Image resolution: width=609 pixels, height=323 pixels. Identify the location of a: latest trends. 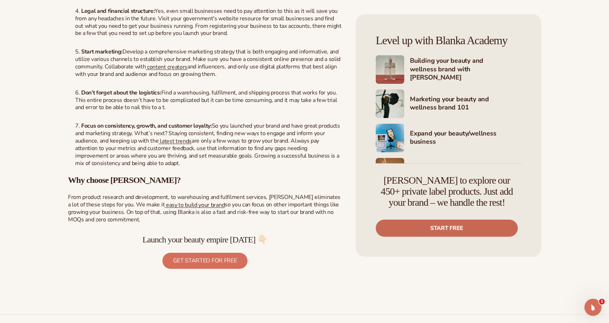
(175, 141).